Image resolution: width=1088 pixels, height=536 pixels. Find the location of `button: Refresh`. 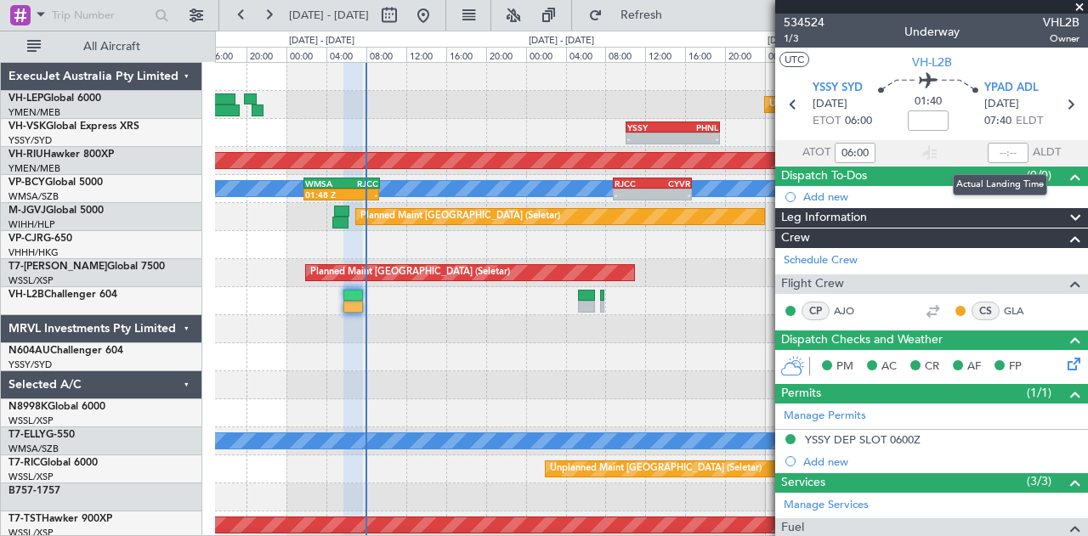

button: Refresh is located at coordinates (631, 15).